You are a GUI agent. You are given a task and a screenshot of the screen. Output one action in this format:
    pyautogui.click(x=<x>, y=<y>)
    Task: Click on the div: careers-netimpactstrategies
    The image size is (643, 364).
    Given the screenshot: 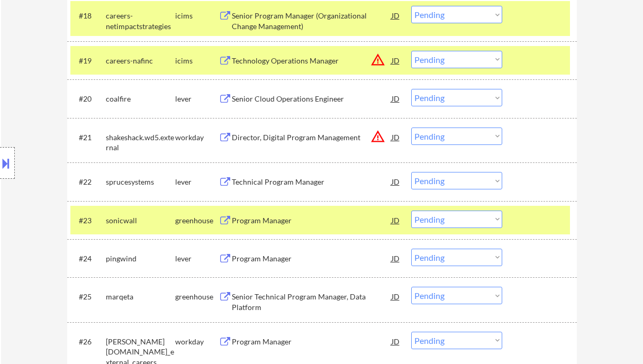 What is the action you would take?
    pyautogui.click(x=140, y=21)
    